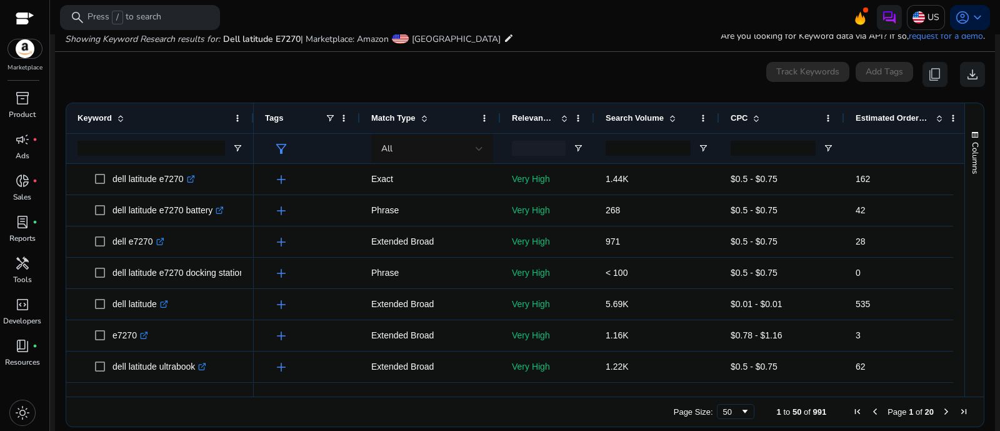  I want to click on span: | Marketplace: Amazon, so click(344, 39).